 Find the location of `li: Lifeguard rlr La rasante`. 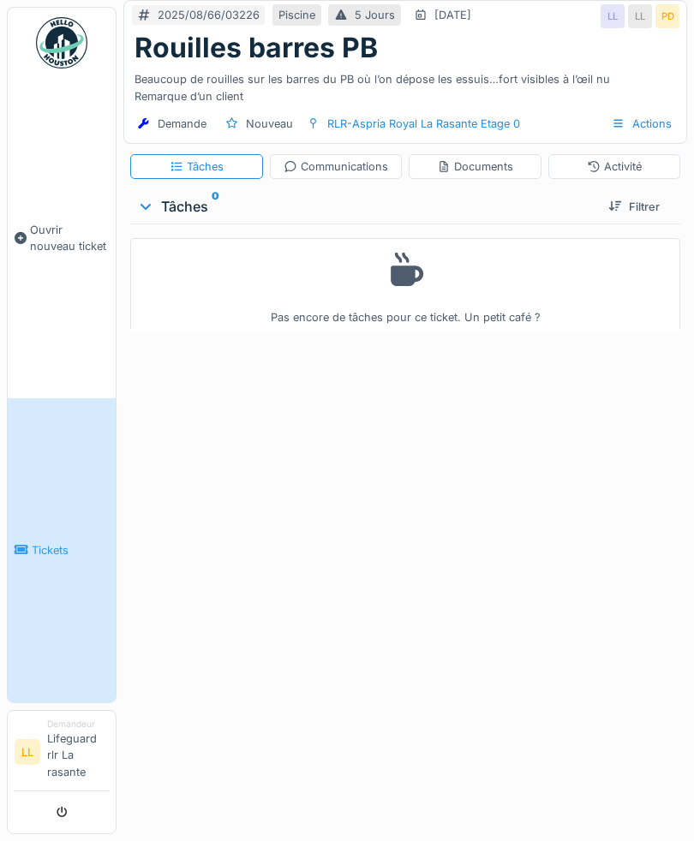

li: Lifeguard rlr La rasante is located at coordinates (78, 752).